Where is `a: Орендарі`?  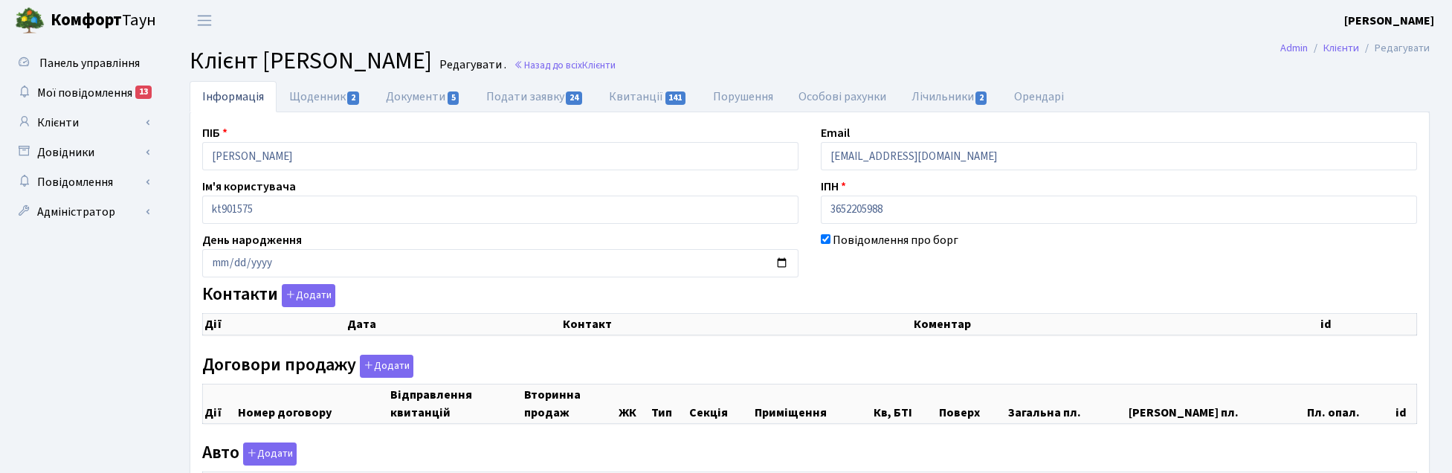
a: Орендарі is located at coordinates (1038, 97).